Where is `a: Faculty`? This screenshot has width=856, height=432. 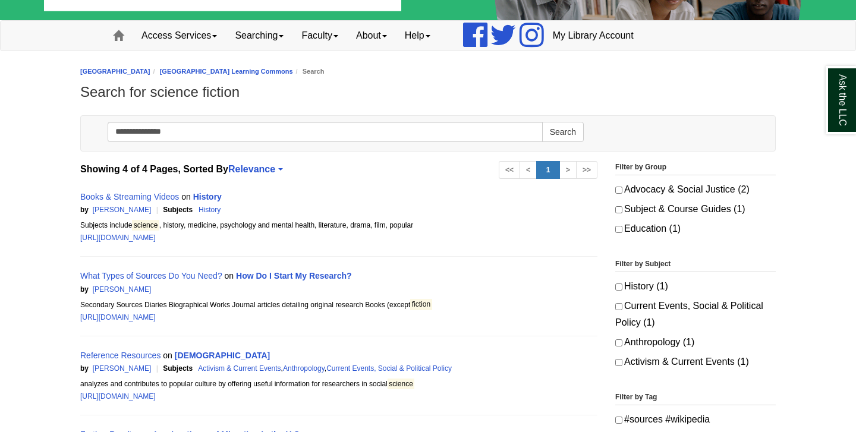 a: Faculty is located at coordinates (320, 36).